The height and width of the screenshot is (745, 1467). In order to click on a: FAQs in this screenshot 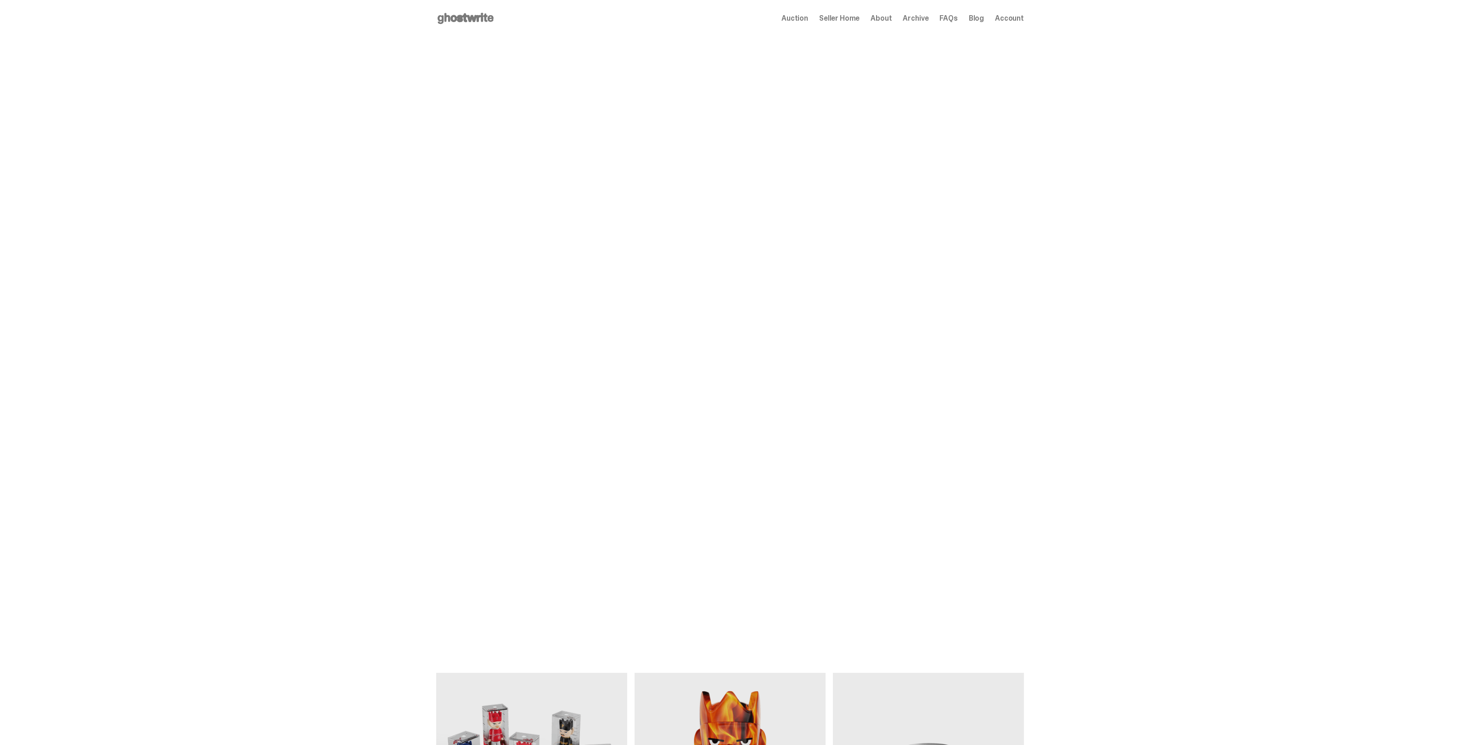, I will do `click(948, 18)`.